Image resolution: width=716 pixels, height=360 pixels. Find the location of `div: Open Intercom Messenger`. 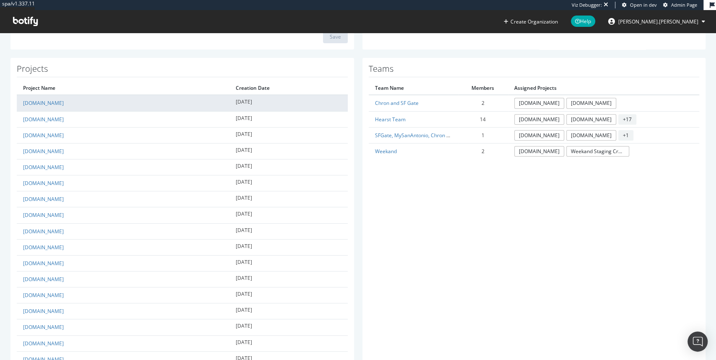

div: Open Intercom Messenger is located at coordinates (698, 342).